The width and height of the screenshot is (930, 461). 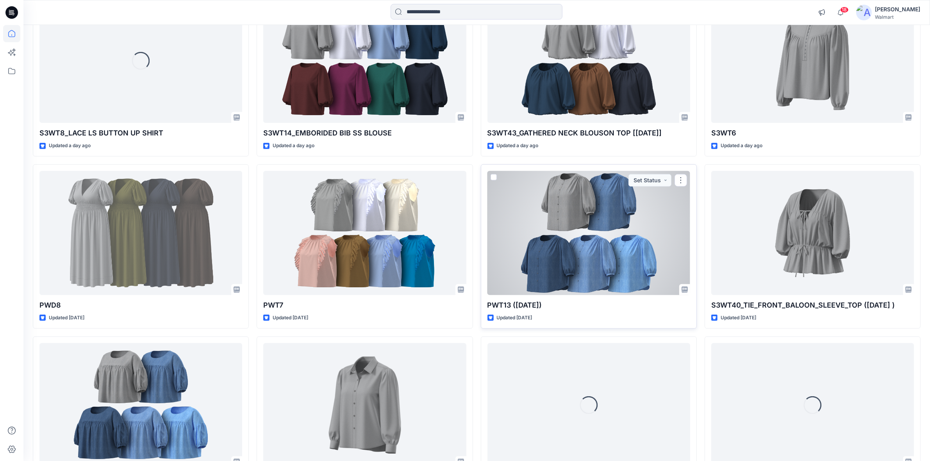 I want to click on a: PWD8, so click(x=141, y=233).